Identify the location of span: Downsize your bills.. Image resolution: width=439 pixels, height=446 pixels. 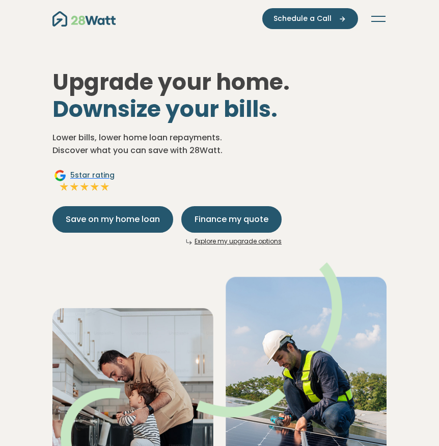
(165, 109).